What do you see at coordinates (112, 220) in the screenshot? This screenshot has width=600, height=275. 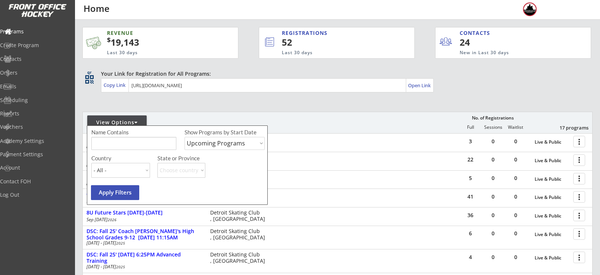 I see `em: 2026` at bounding box center [112, 220].